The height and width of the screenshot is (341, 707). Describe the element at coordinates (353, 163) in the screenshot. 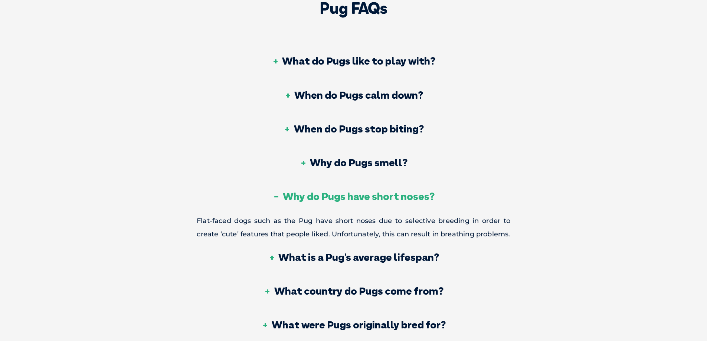

I see `h3: Why do Pugs smell?` at that location.